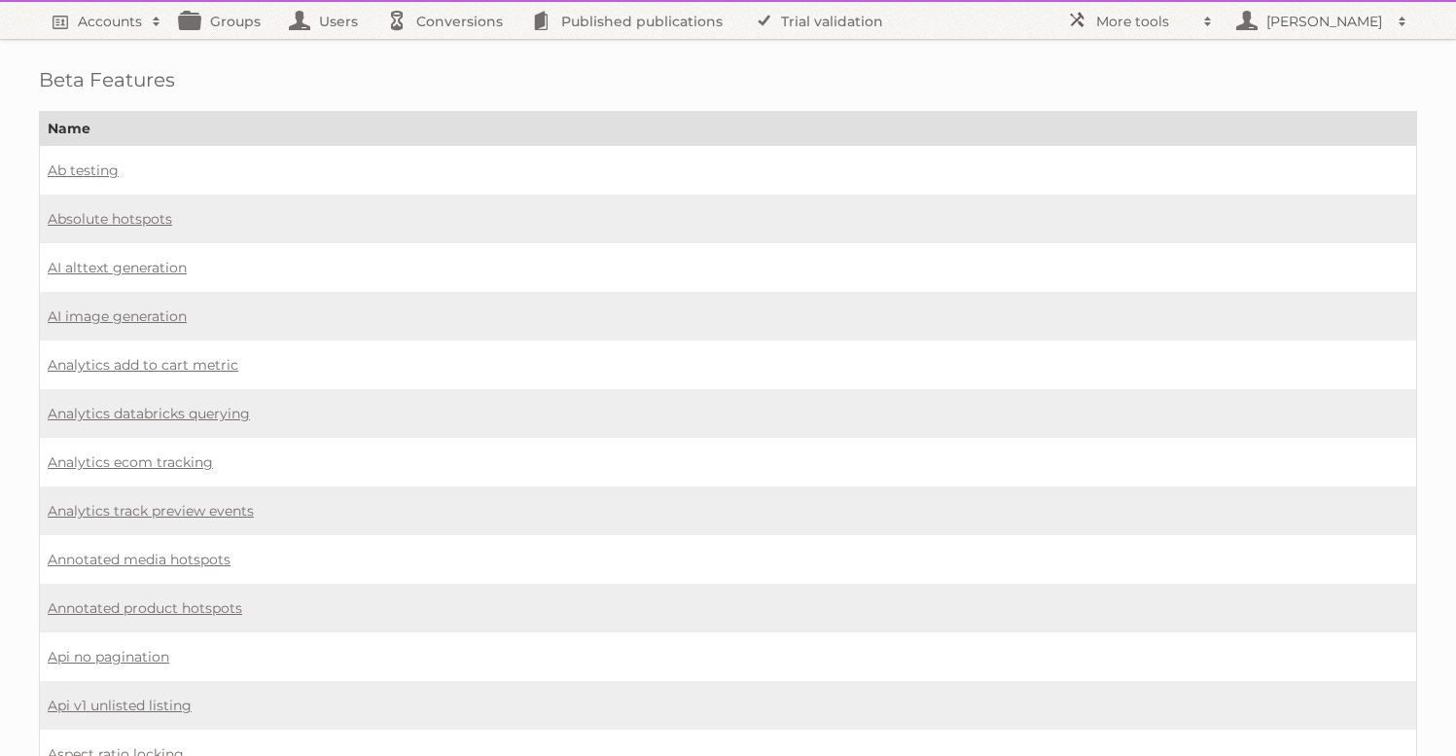  Describe the element at coordinates (110, 21) in the screenshot. I see `h2: Accounts` at that location.